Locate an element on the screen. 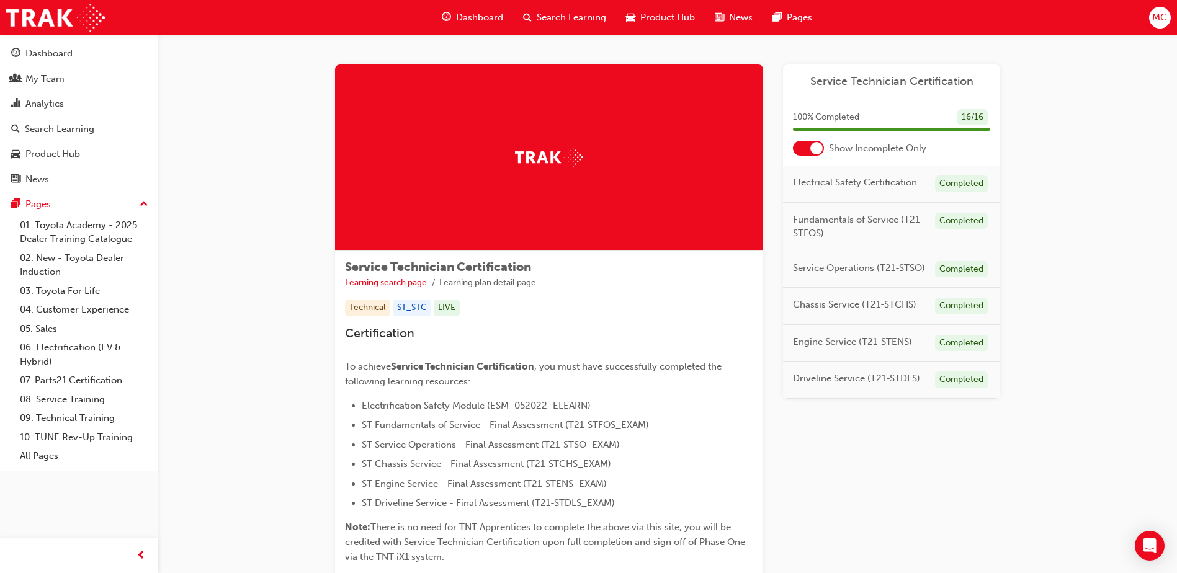  span: News is located at coordinates (741, 17).